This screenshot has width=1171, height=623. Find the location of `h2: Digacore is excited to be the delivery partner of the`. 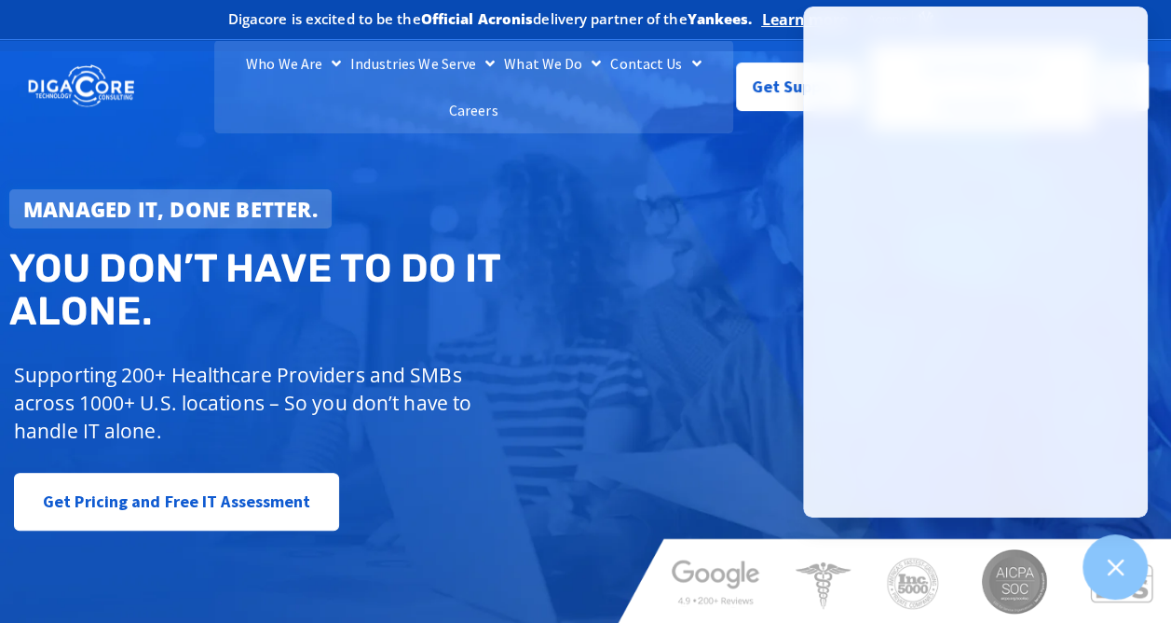

h2: Digacore is excited to be the delivery partner of the is located at coordinates (490, 19).